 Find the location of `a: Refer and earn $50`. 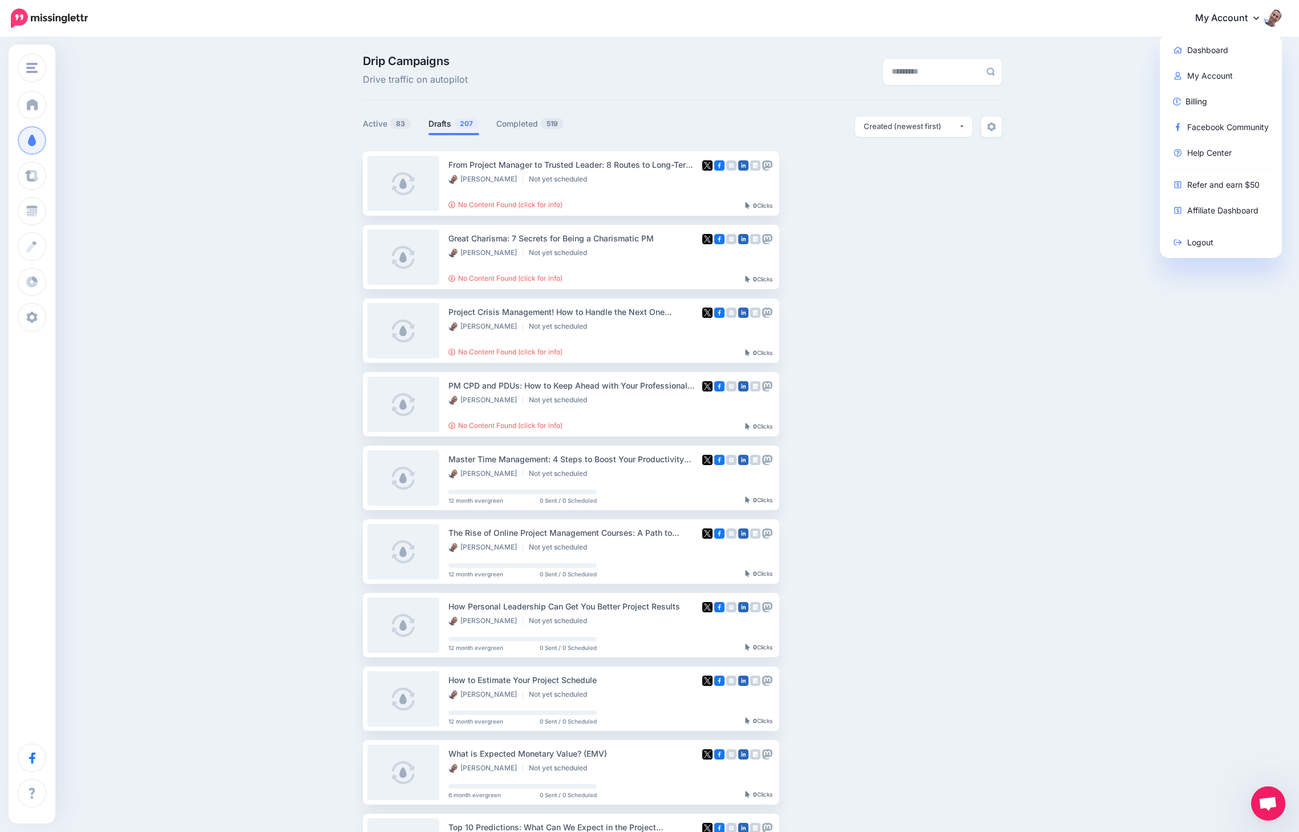

a: Refer and earn $50 is located at coordinates (1221, 184).